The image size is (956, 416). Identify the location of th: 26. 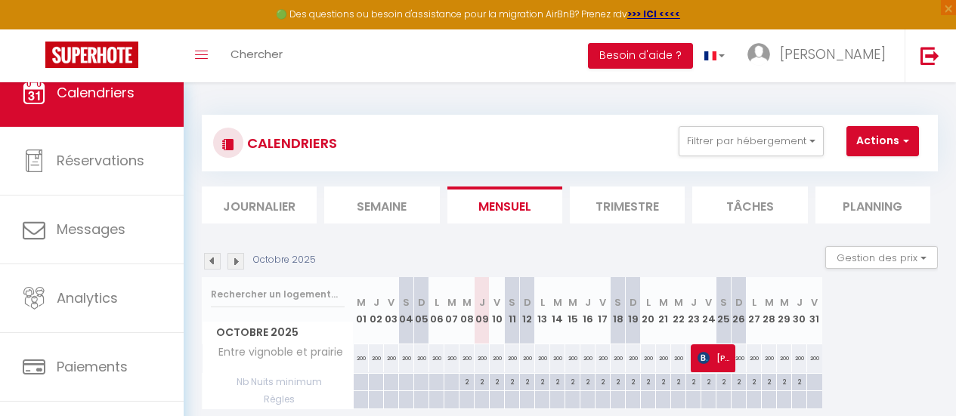
(739, 311).